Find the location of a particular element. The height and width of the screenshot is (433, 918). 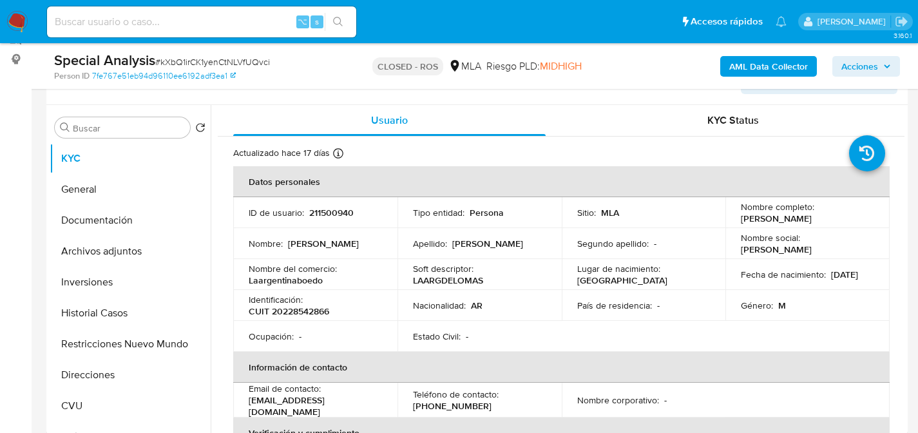

p: M is located at coordinates (782, 305).